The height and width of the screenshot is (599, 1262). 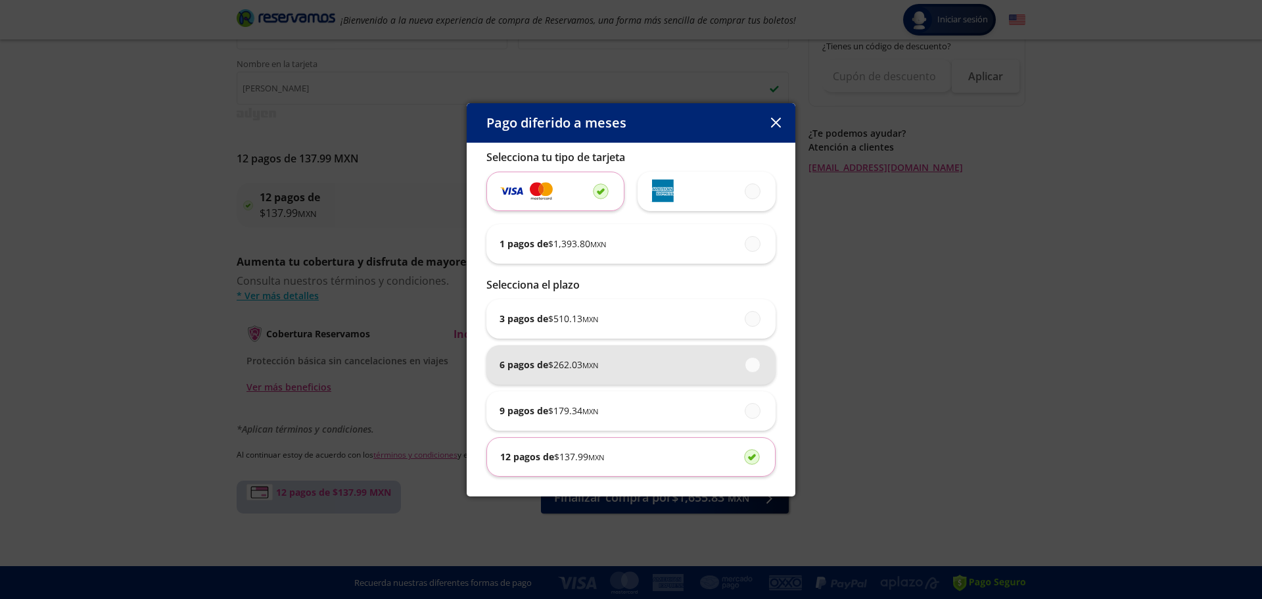 What do you see at coordinates (549, 364) in the screenshot?
I see `p: 6 pagos de` at bounding box center [549, 364].